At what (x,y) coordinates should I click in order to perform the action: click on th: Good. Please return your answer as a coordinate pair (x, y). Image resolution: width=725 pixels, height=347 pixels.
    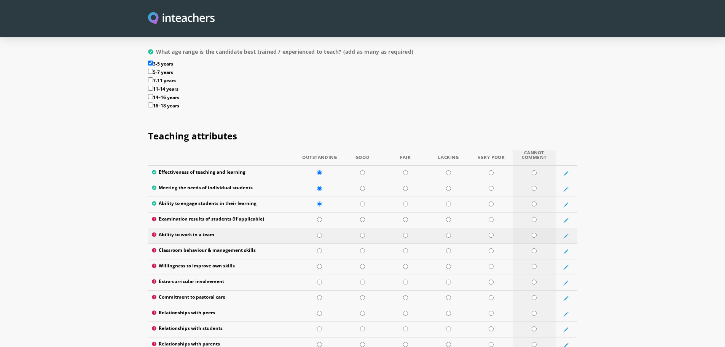
    Looking at the image, I should click on (362, 158).